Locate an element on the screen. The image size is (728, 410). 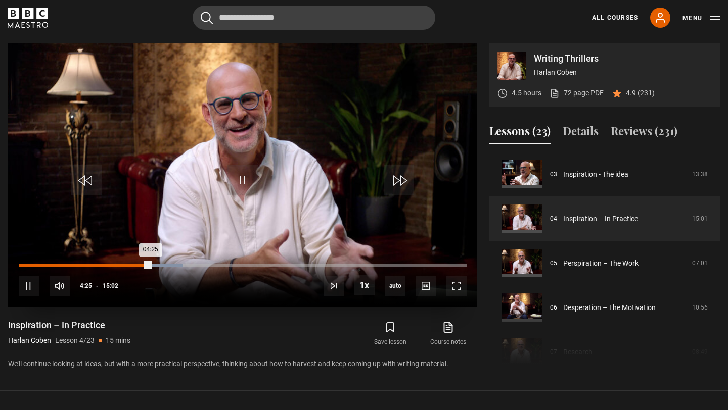
p: We’ll continue looking at ideas, but with a more practical perspective, thinking about how to har... is located at coordinates (243, 364).